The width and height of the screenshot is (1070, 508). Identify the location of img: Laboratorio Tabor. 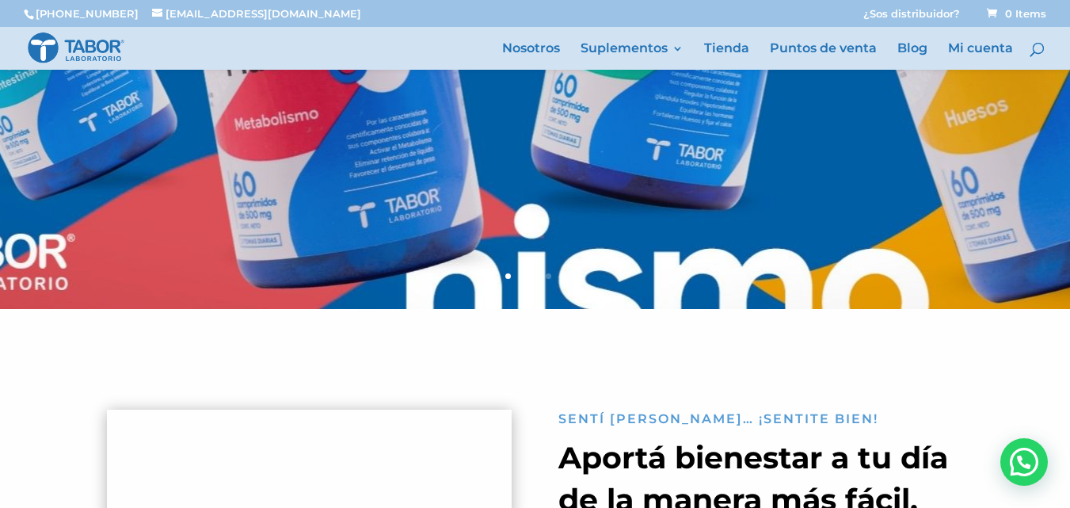
(76, 48).